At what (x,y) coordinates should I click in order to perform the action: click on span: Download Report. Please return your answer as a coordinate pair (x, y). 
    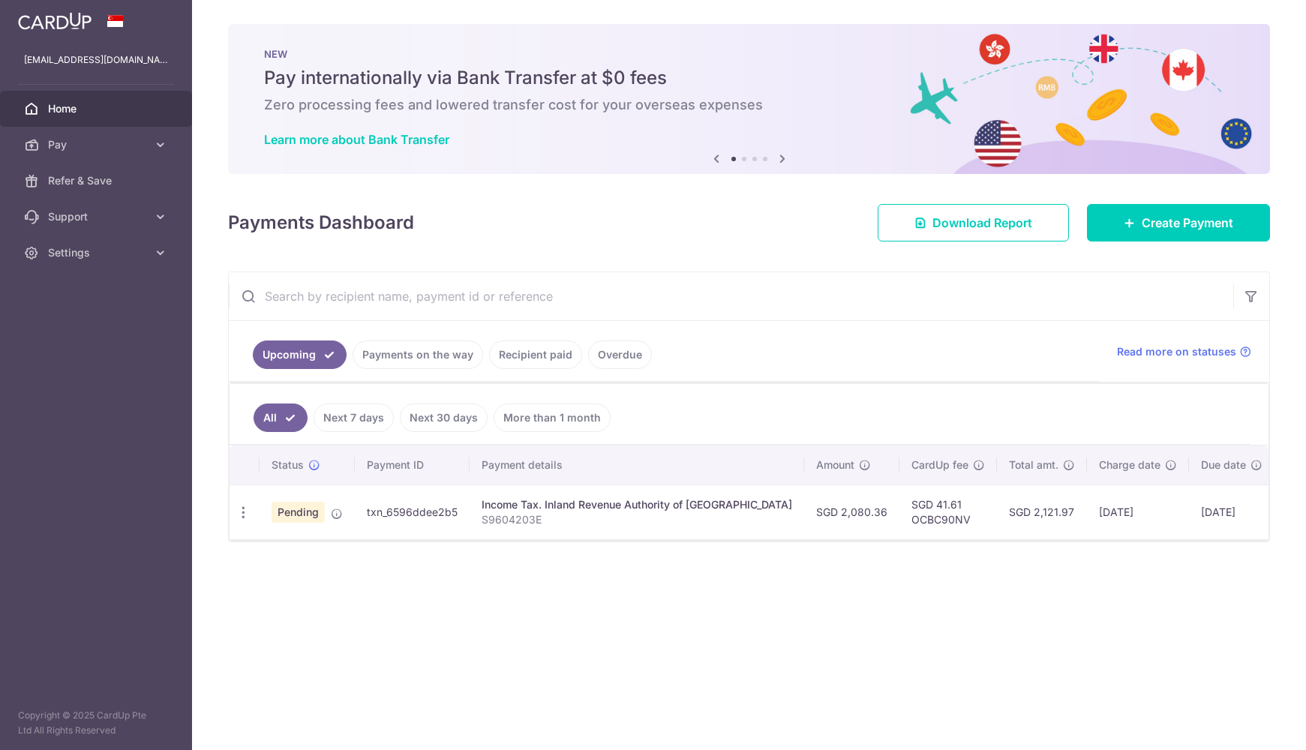
    Looking at the image, I should click on (982, 223).